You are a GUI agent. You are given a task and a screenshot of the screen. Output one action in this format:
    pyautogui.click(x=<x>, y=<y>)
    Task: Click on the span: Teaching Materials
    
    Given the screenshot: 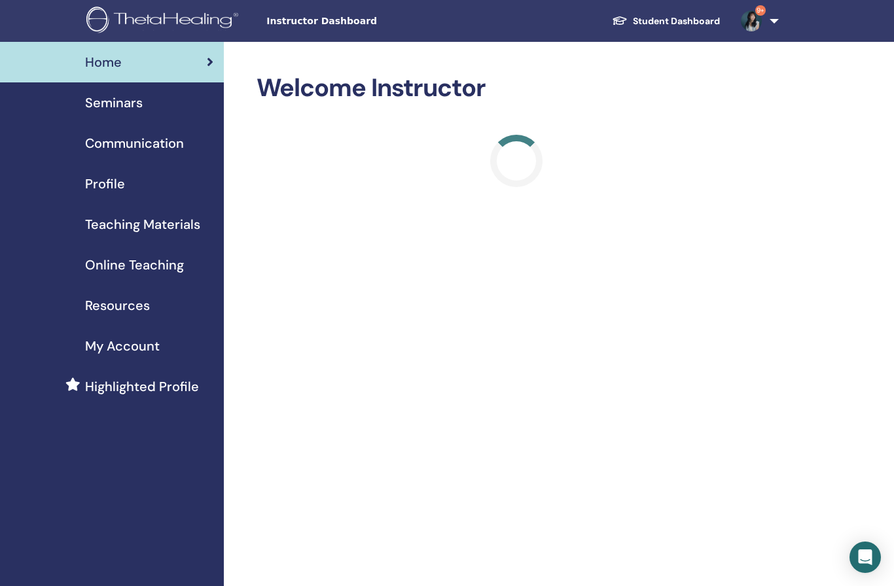 What is the action you would take?
    pyautogui.click(x=143, y=225)
    